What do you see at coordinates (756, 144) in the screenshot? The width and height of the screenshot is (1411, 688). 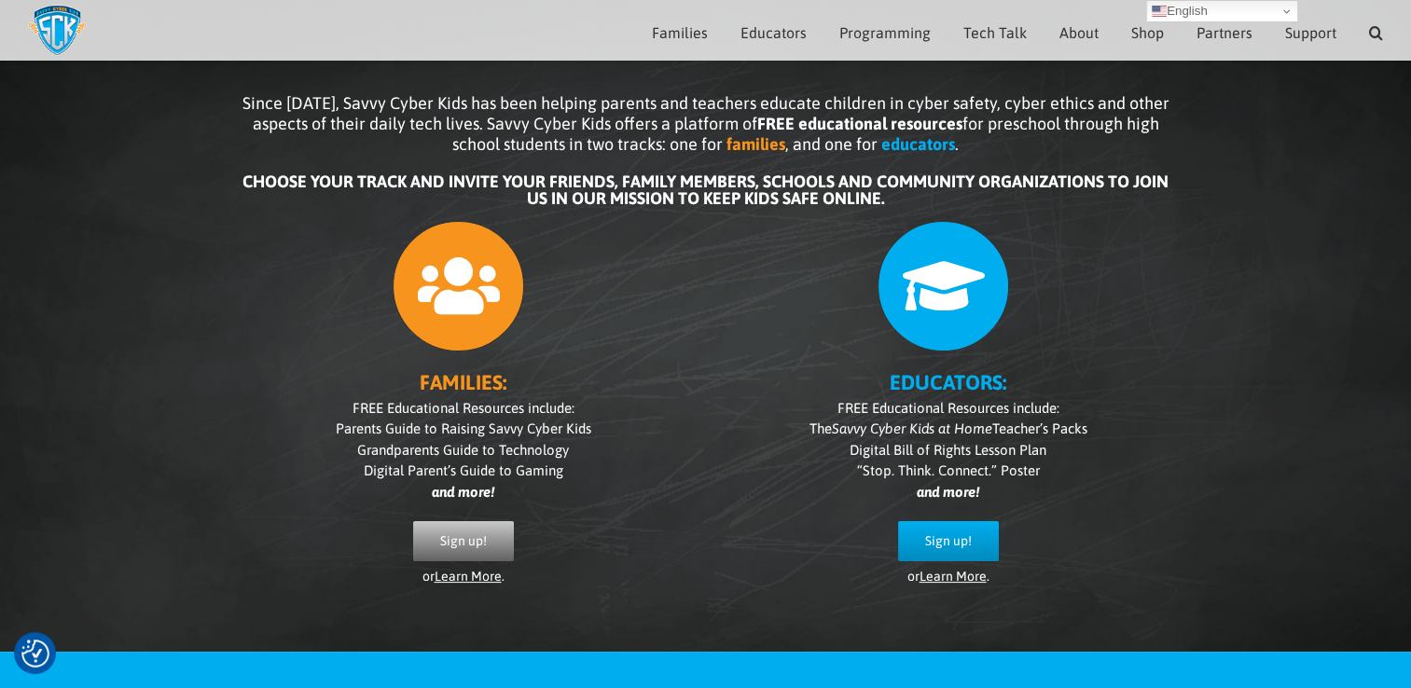 I see `b: families` at bounding box center [756, 144].